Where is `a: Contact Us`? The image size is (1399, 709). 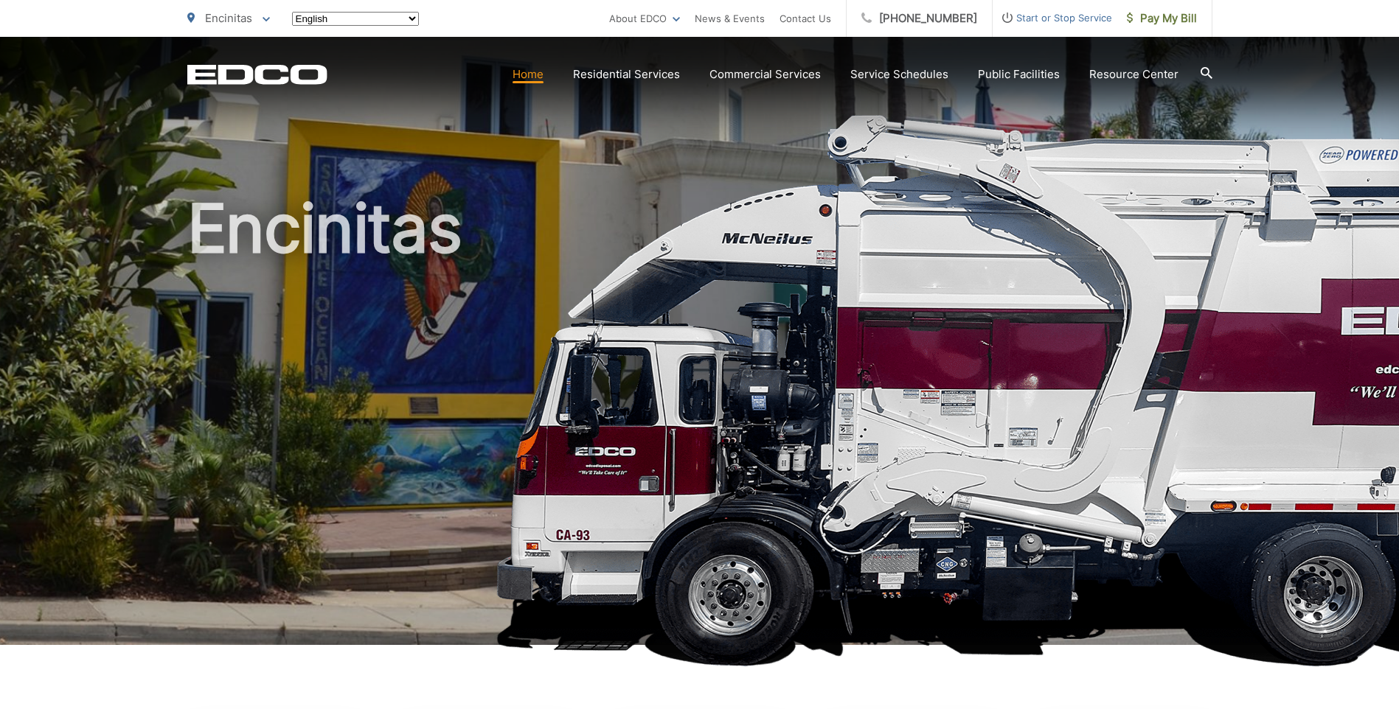
a: Contact Us is located at coordinates (805, 18).